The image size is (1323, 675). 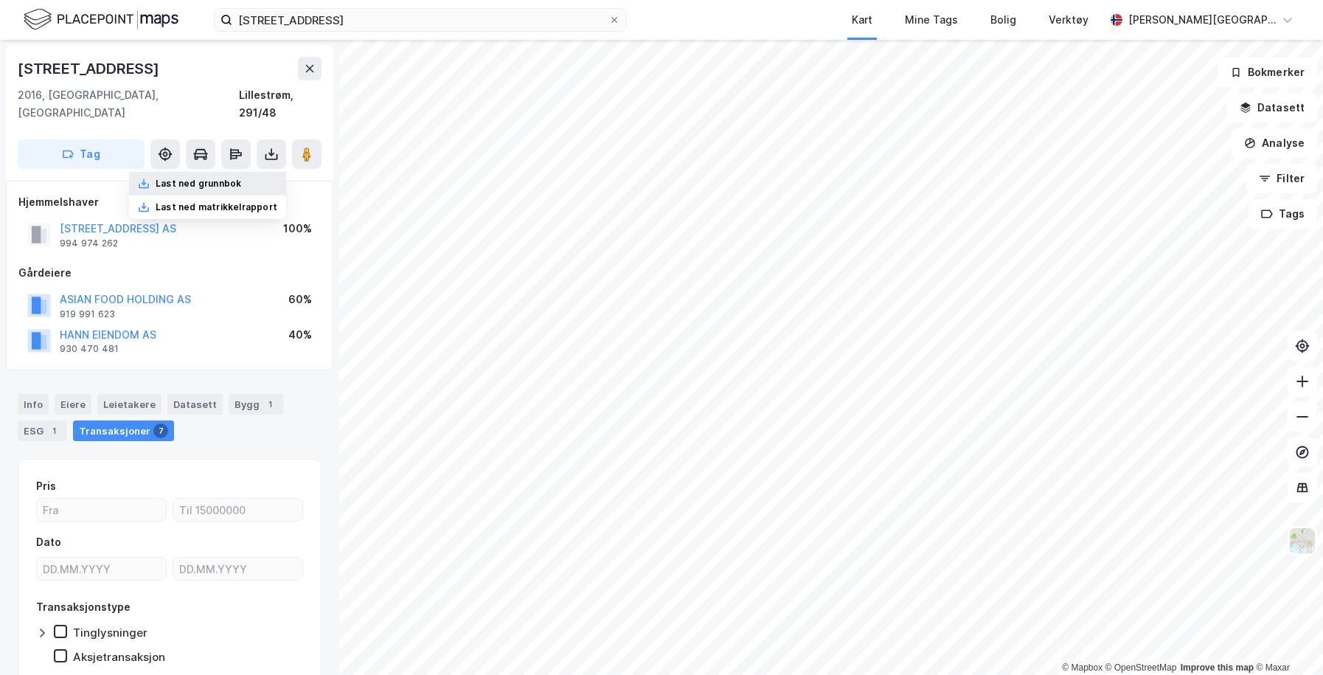 I want to click on div: Lillestrøm, 291/48, so click(x=280, y=104).